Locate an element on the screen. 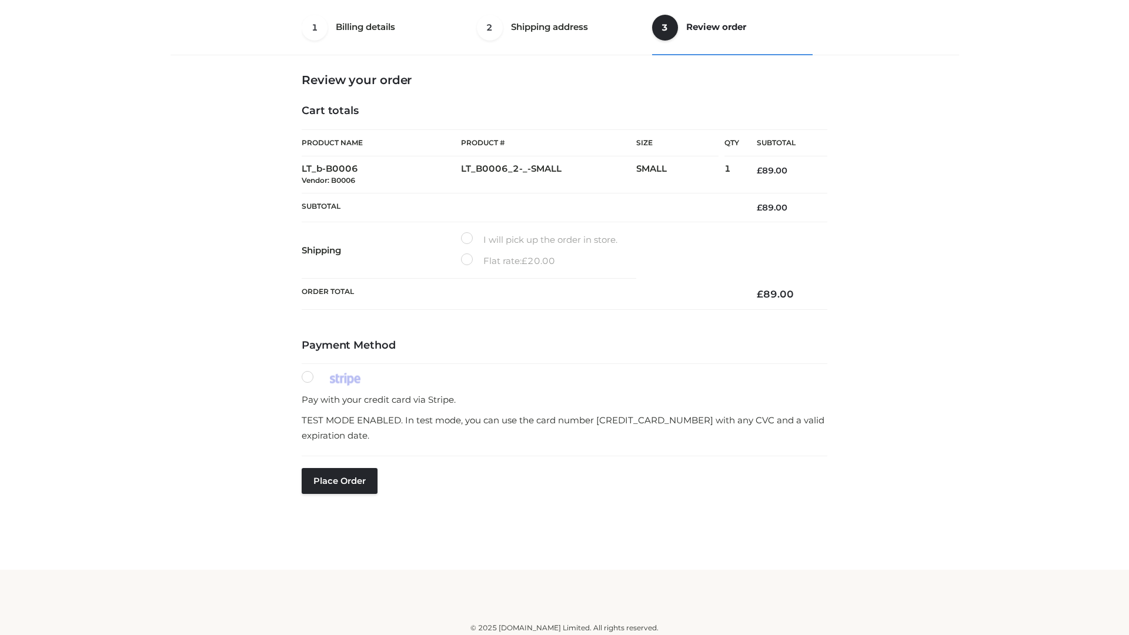  h4: Cart totals is located at coordinates (564, 111).